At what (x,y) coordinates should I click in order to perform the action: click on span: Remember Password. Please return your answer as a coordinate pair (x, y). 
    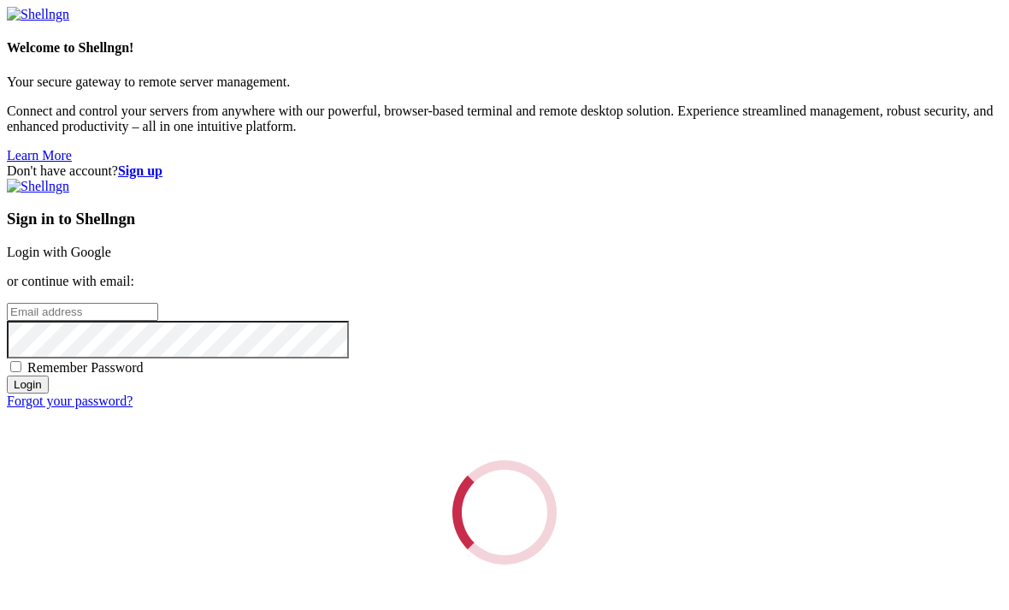
    Looking at the image, I should click on (86, 367).